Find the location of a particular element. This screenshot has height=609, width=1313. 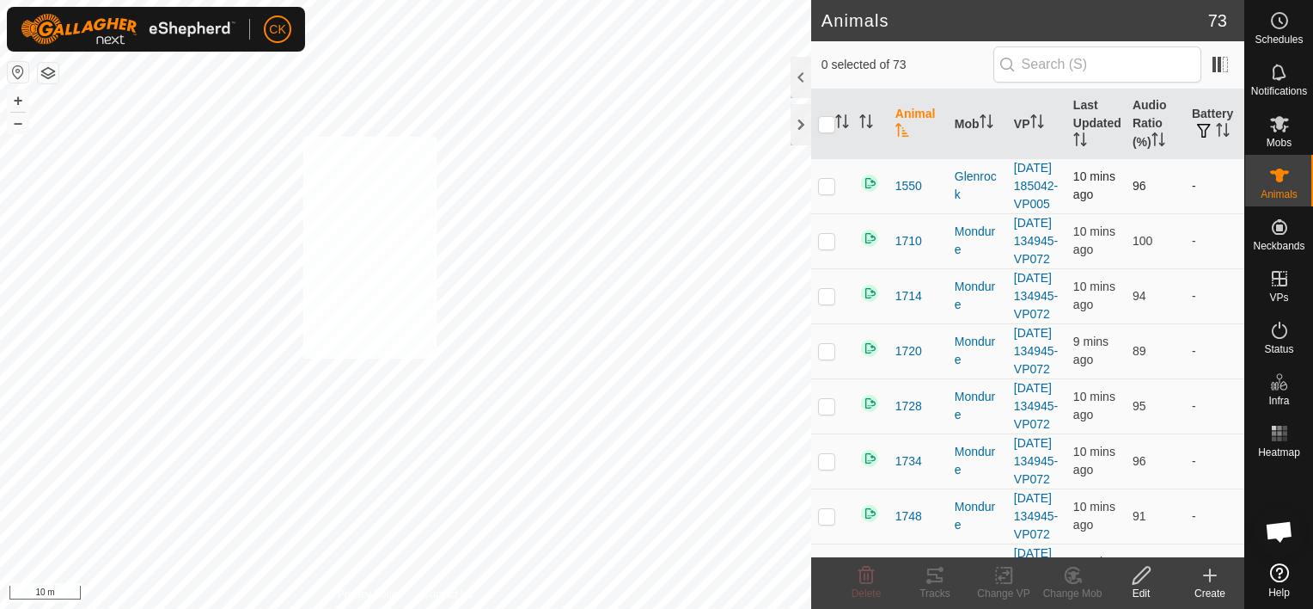

span: Mobs is located at coordinates (1279, 143).